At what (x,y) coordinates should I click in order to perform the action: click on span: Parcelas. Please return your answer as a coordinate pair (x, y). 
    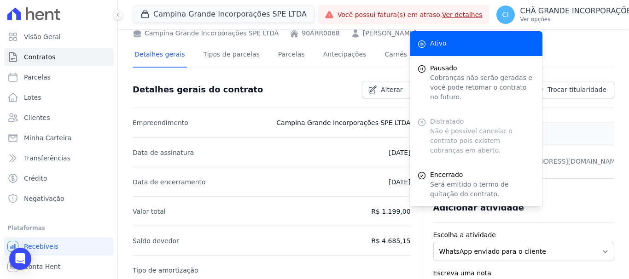
    Looking at the image, I should click on (37, 77).